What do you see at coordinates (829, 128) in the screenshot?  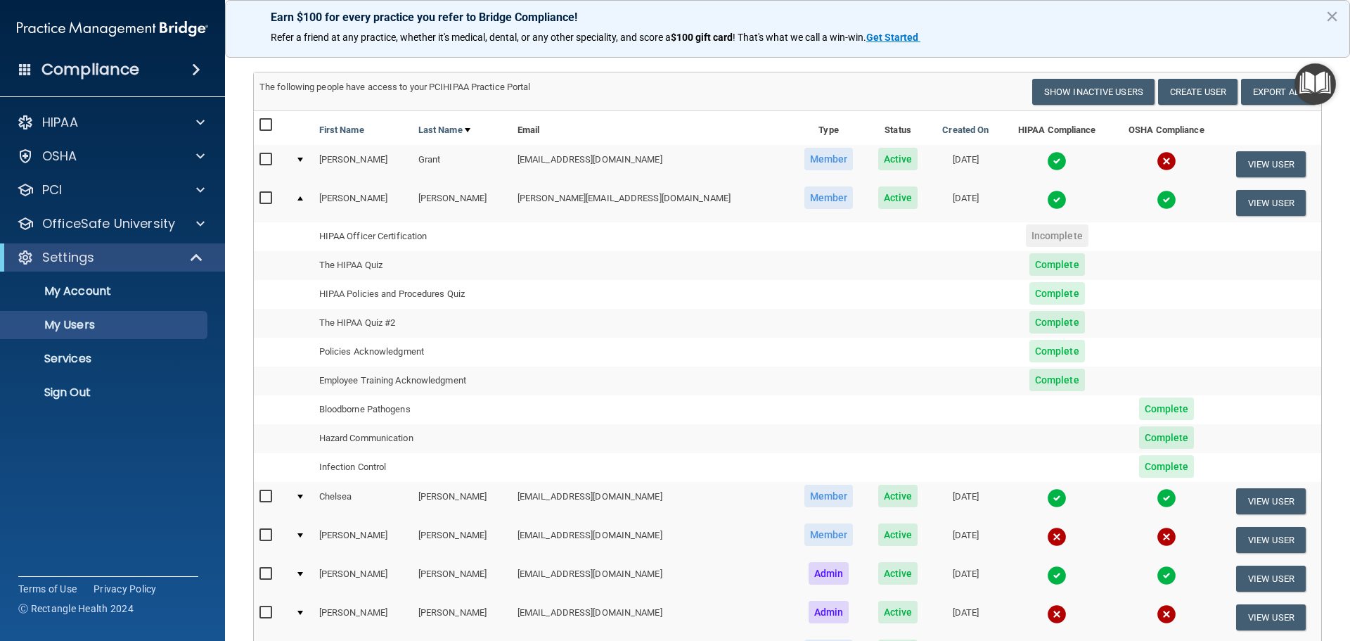 I see `th: Type` at bounding box center [829, 128].